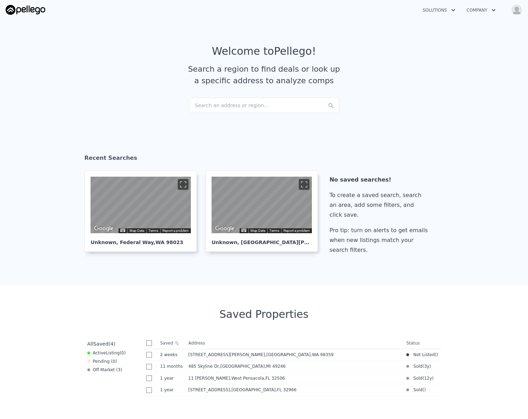  What do you see at coordinates (428, 378) in the screenshot?
I see `time: 2013-05-14 13:00` at bounding box center [428, 378].